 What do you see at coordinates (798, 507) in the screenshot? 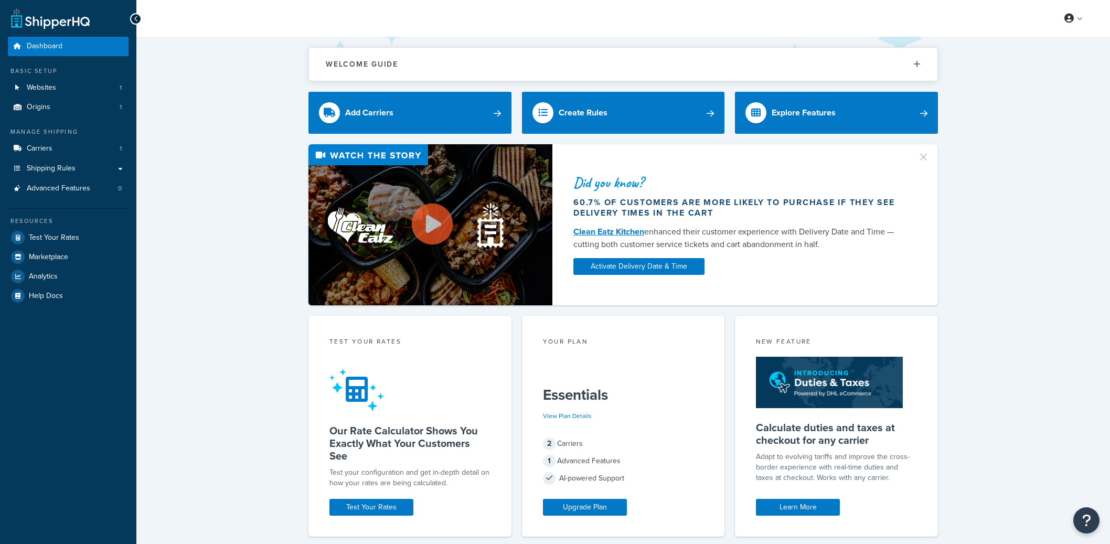
I see `a: Learn More` at bounding box center [798, 507].